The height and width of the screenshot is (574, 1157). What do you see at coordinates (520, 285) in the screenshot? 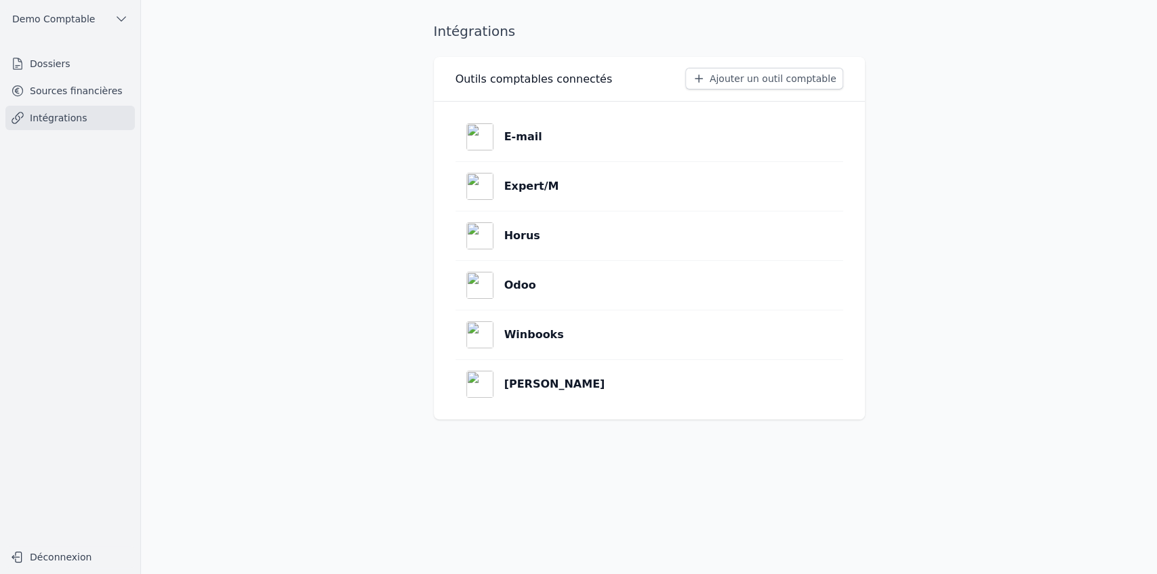
I see `p: Odoo` at bounding box center [520, 285].